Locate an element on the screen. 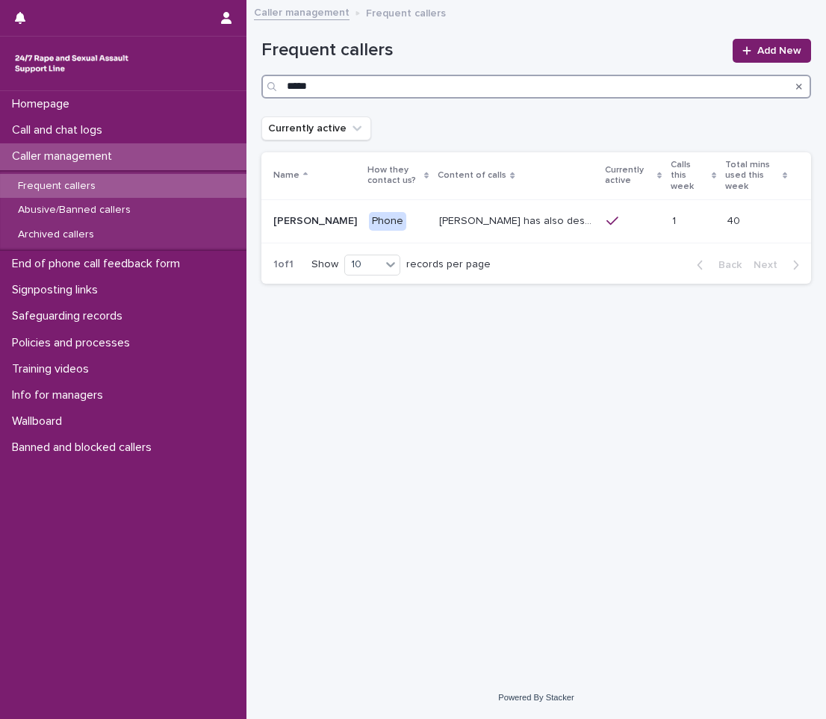 This screenshot has width=826, height=719. p: How they contact us? is located at coordinates (394, 176).